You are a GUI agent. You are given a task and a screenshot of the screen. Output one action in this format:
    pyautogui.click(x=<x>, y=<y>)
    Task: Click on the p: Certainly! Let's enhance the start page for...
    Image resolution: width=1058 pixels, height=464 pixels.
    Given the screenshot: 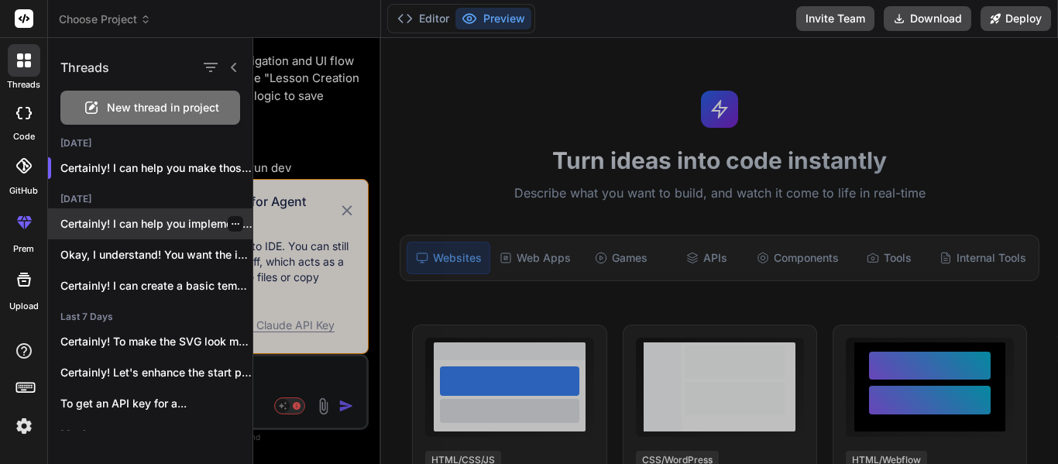 What is the action you would take?
    pyautogui.click(x=156, y=372)
    